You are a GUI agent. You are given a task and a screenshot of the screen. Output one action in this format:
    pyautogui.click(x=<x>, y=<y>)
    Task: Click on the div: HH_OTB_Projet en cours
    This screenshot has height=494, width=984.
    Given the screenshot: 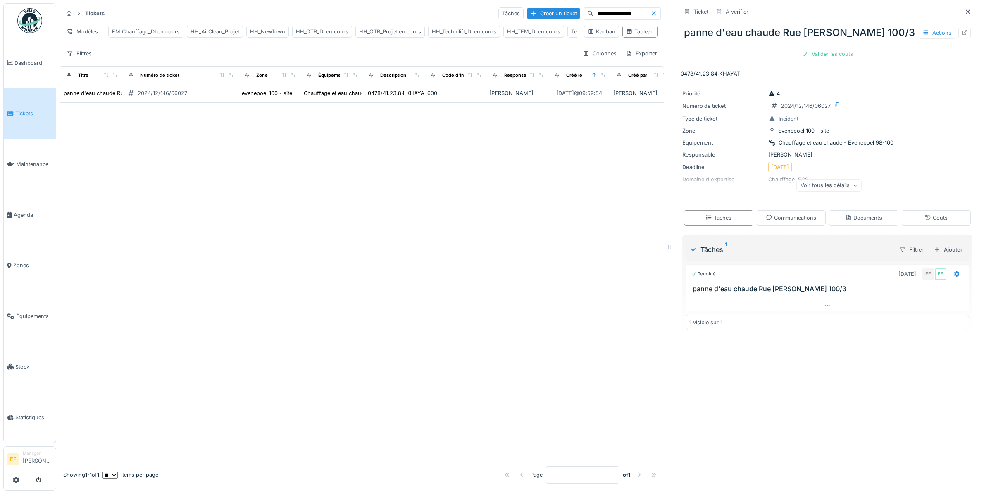 What is the action you would take?
    pyautogui.click(x=390, y=31)
    